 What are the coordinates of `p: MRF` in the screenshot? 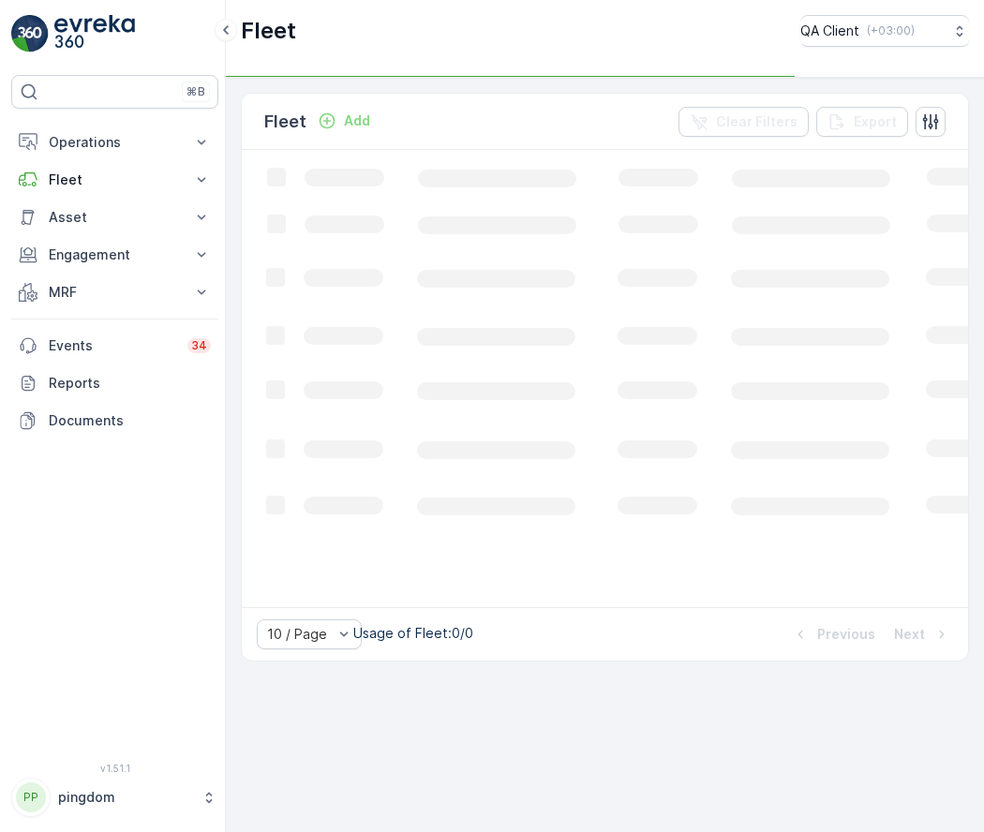 It's located at (114, 292).